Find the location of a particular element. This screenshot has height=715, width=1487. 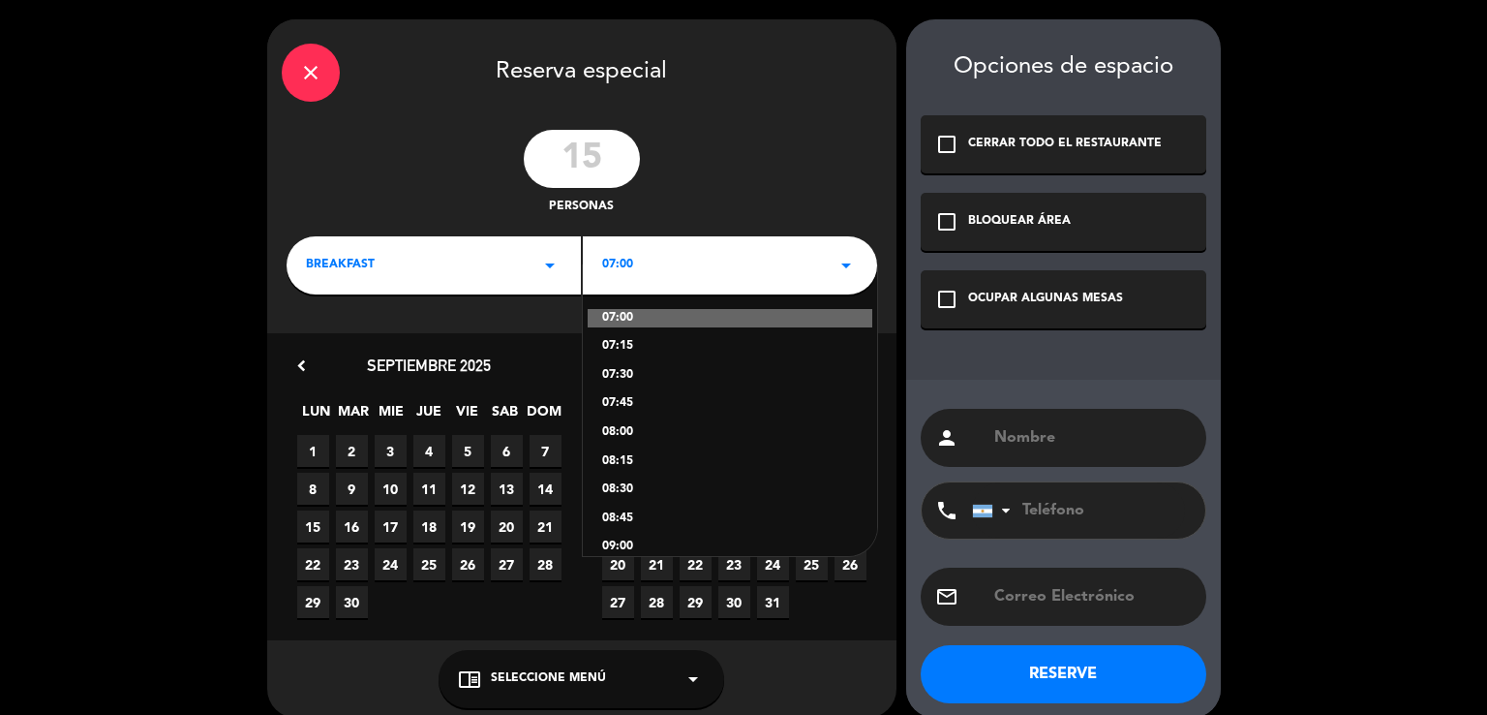

i: person is located at coordinates (947, 438).